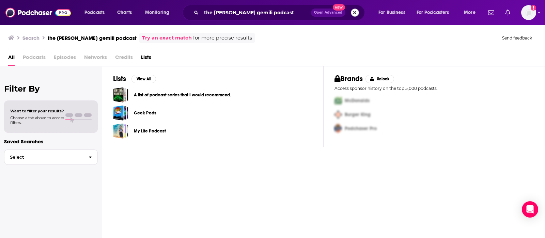 This screenshot has width=545, height=238. What do you see at coordinates (146, 59) in the screenshot?
I see `a: Lists` at bounding box center [146, 59].